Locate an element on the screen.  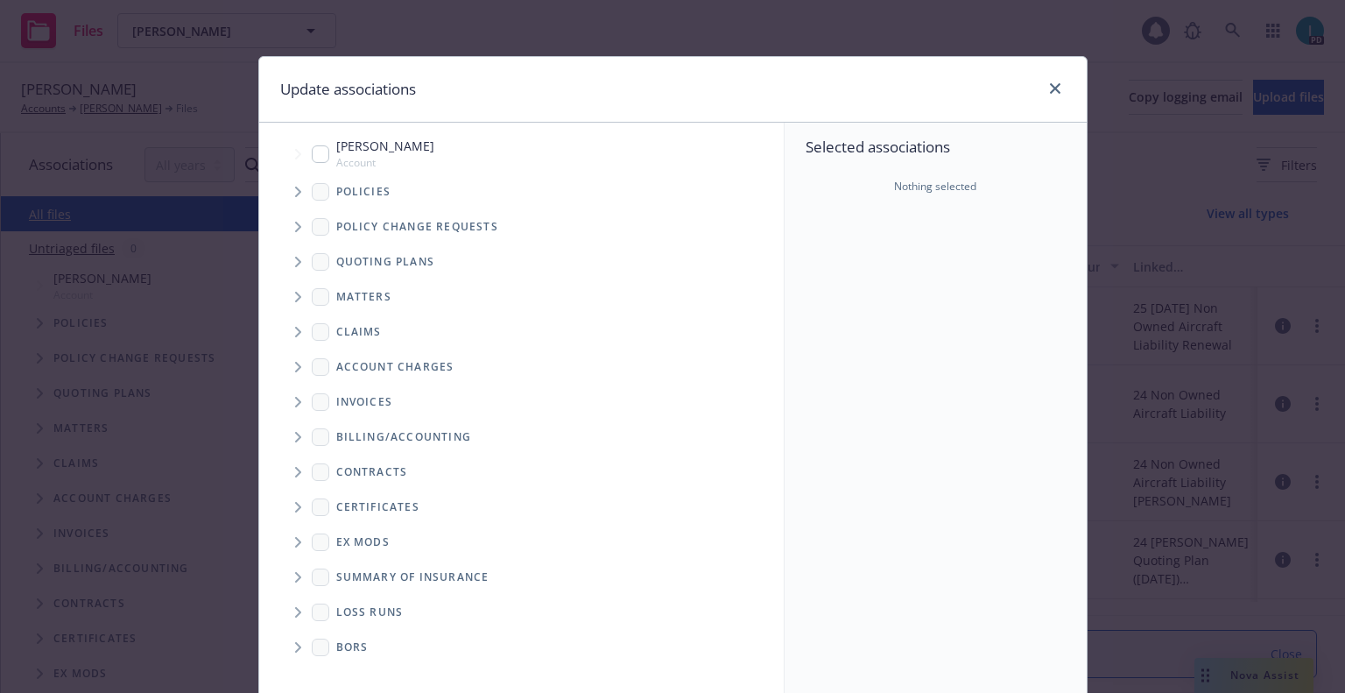
span: Summary of insurance is located at coordinates (412, 577).